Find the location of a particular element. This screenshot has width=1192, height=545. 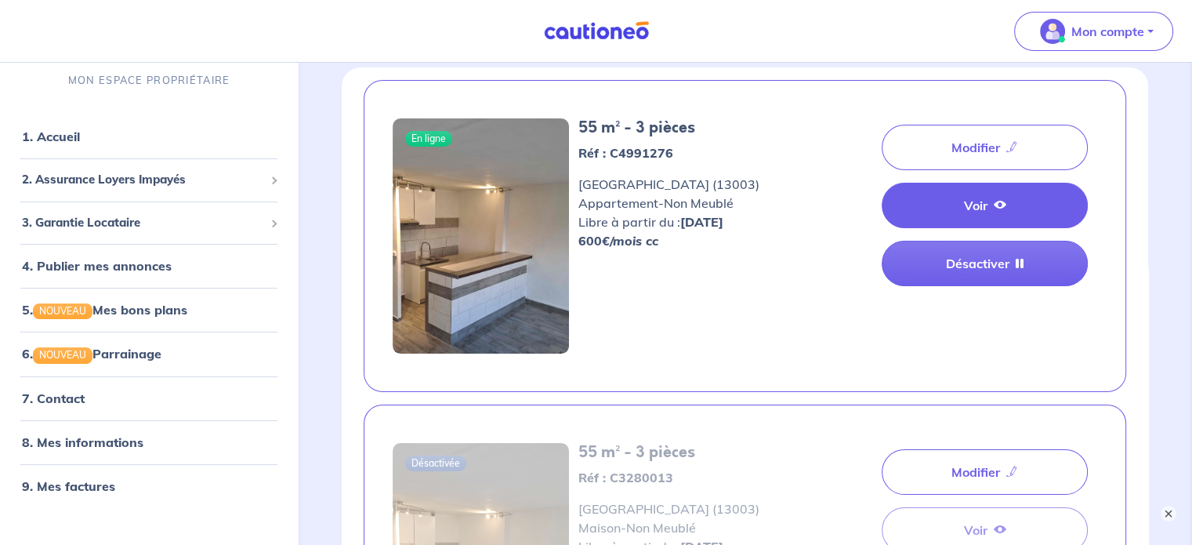

img: 1aa.jpg is located at coordinates (480, 236).